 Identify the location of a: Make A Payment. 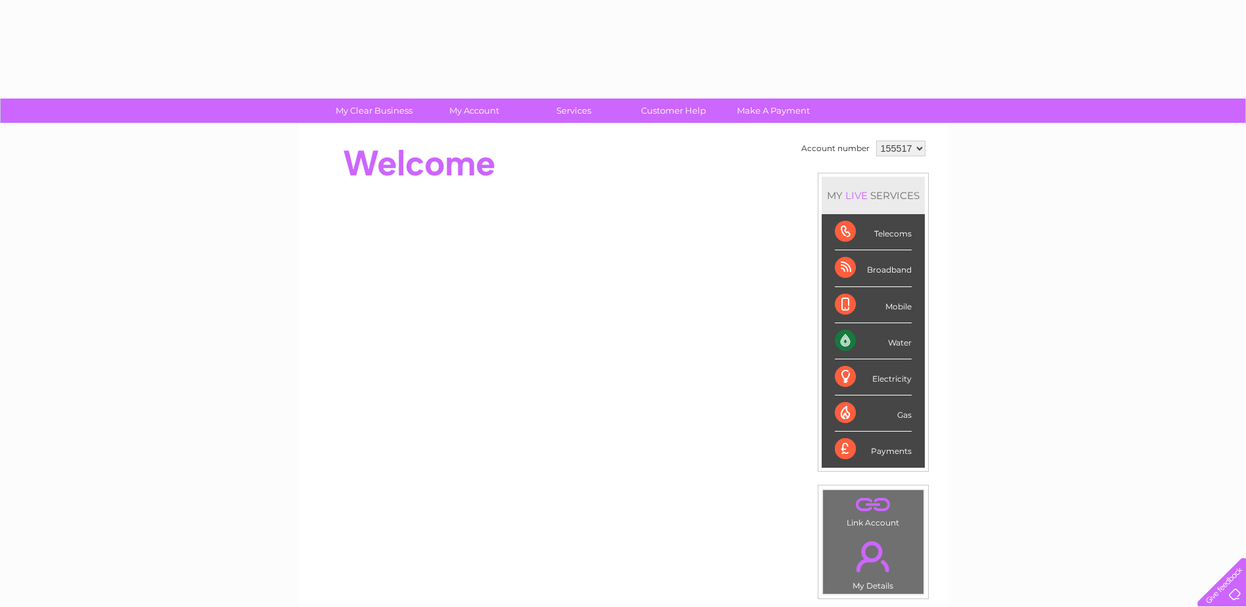
(773, 110).